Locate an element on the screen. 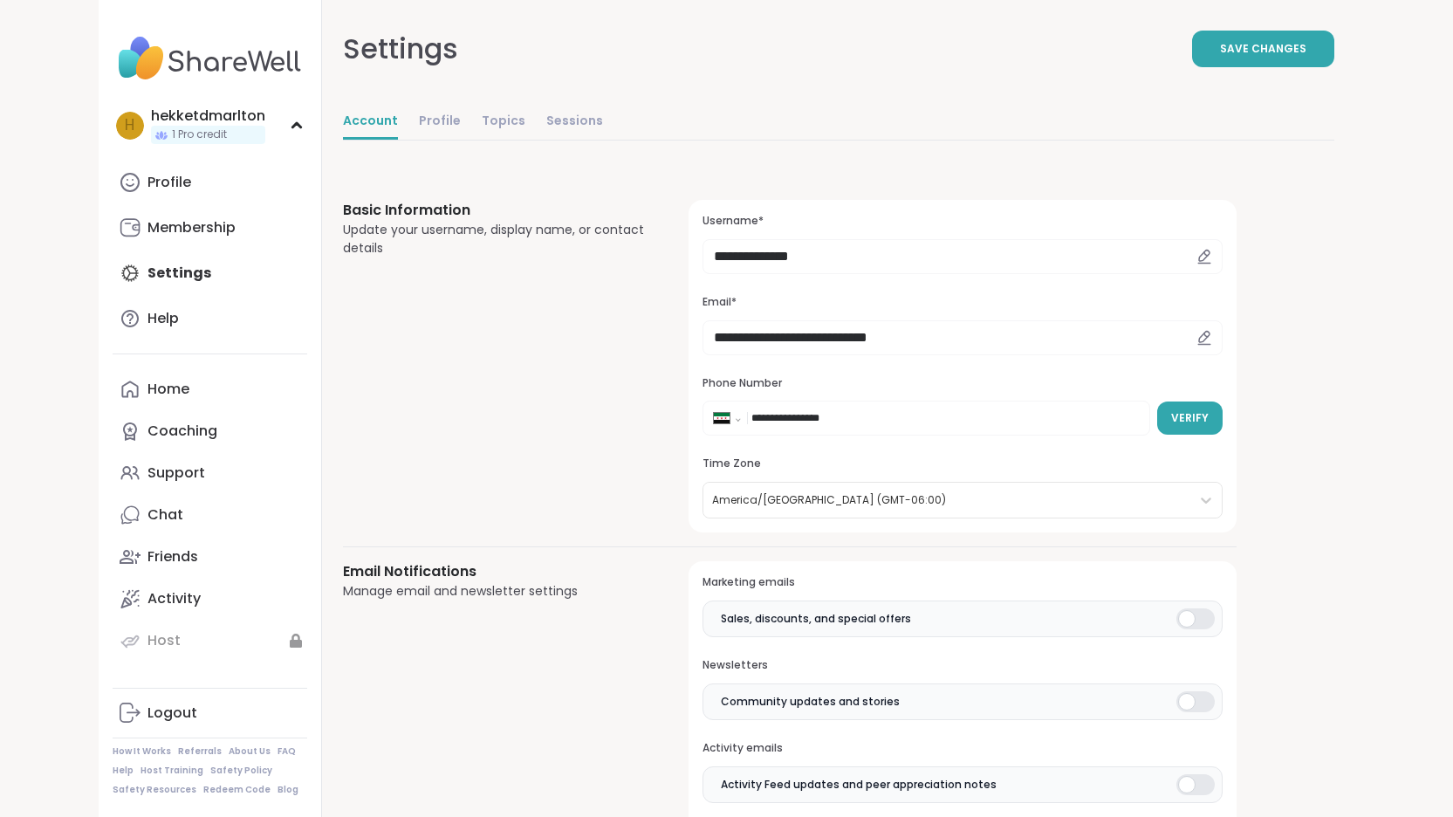  div: Support is located at coordinates (176, 473).